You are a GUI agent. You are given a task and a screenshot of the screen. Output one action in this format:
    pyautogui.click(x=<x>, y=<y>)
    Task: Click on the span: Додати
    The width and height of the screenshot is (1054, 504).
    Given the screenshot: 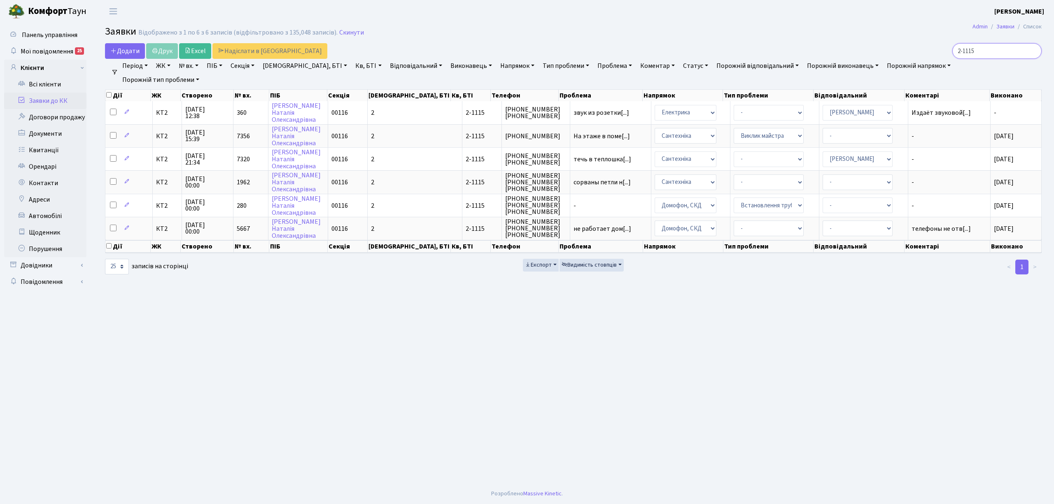 What is the action you would take?
    pyautogui.click(x=125, y=51)
    